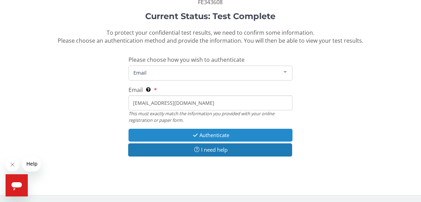 This screenshot has height=202, width=421. What do you see at coordinates (10, 8) in the screenshot?
I see `span: Help` at bounding box center [10, 8].